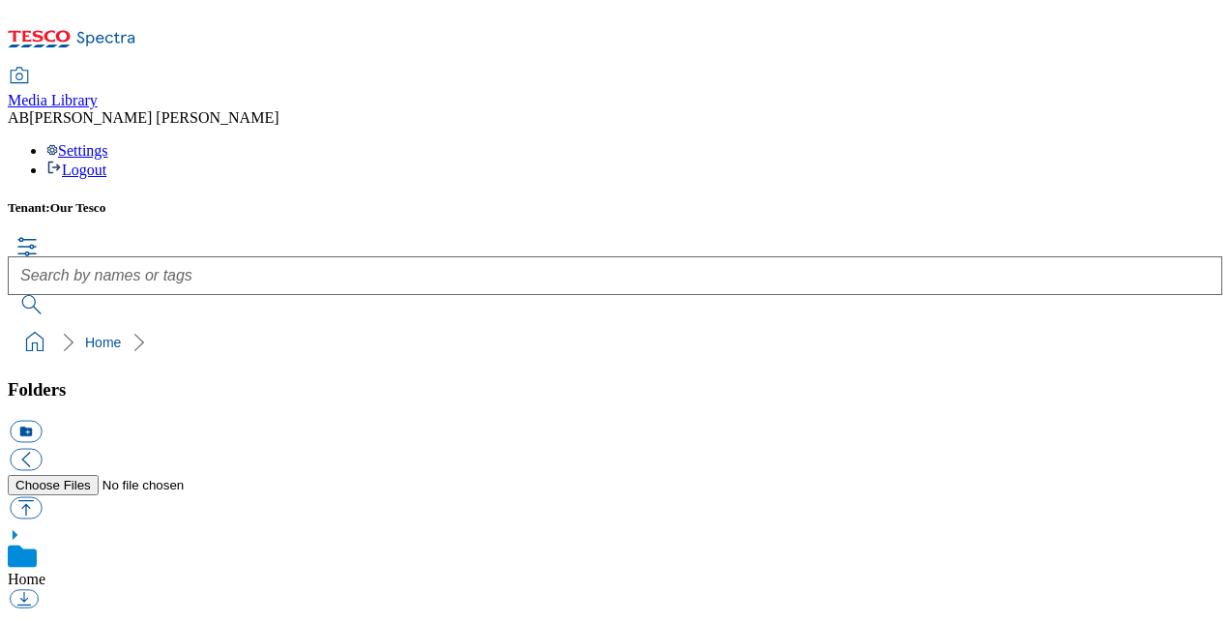 This screenshot has height=623, width=1230. What do you see at coordinates (615, 342) in the screenshot?
I see `nav: breadcrumb` at bounding box center [615, 342].